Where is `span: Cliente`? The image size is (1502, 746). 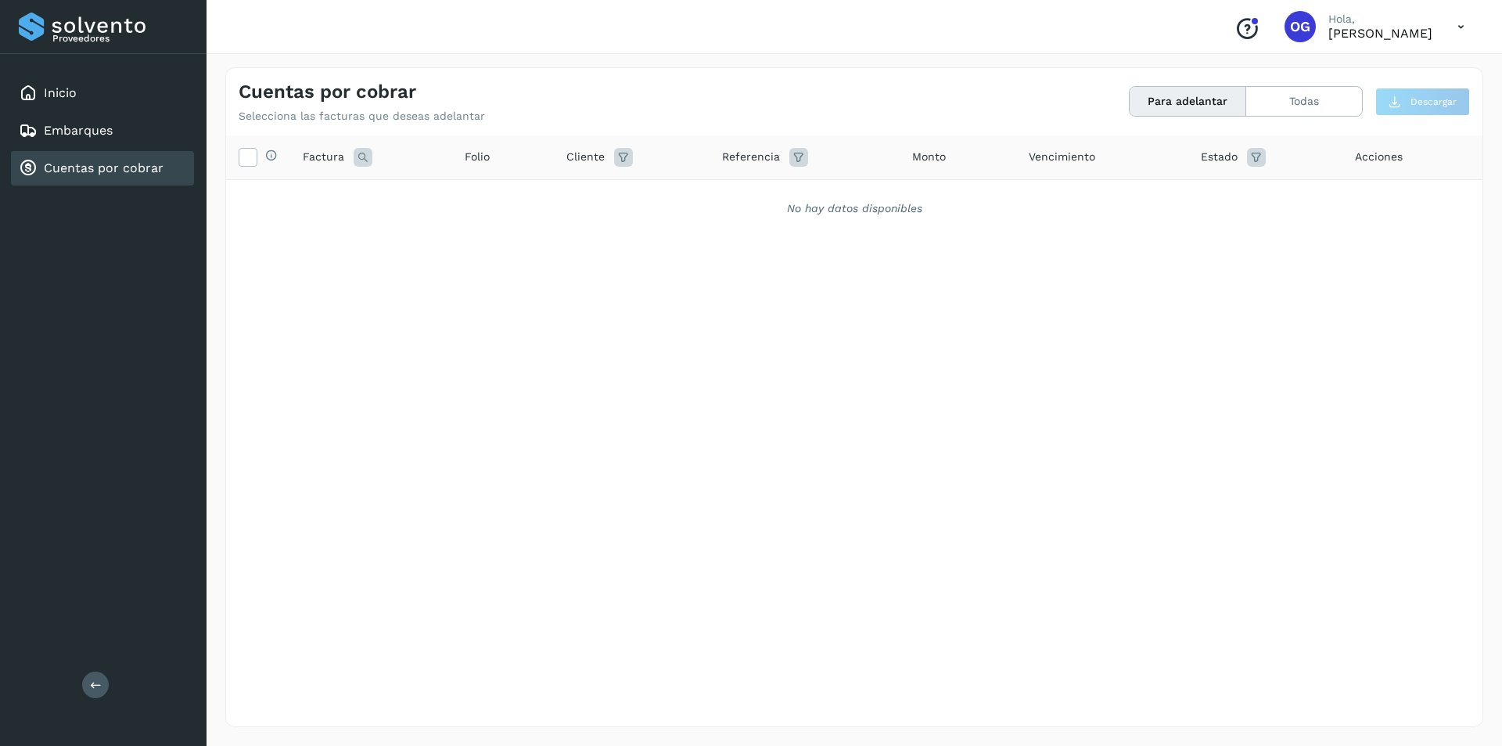 span: Cliente is located at coordinates (585, 156).